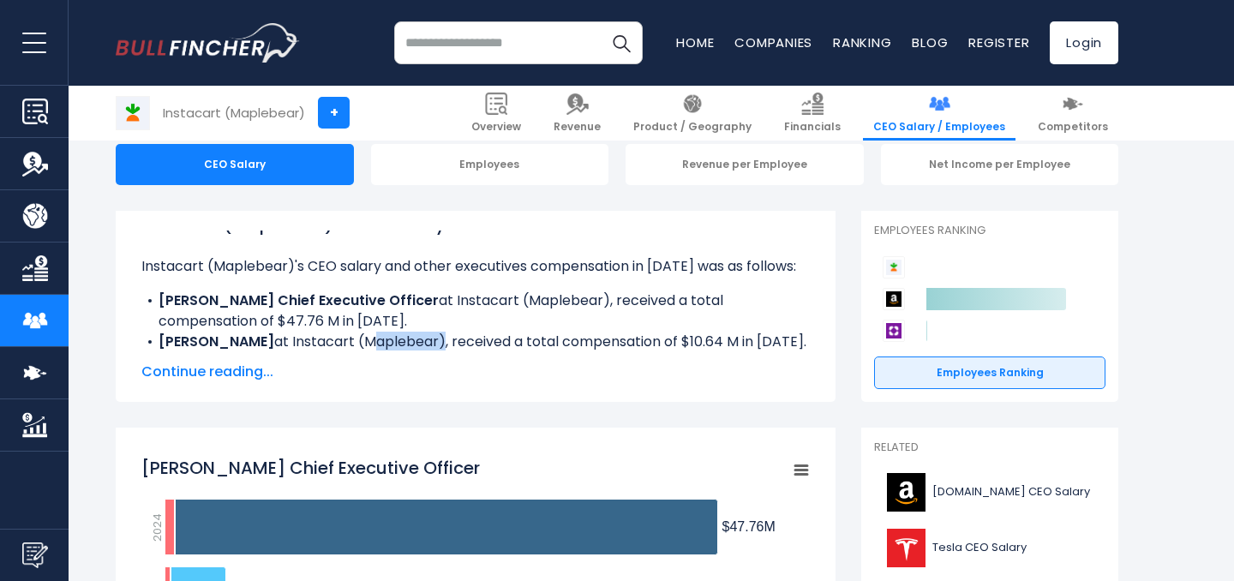  Describe the element at coordinates (1000, 165) in the screenshot. I see `div: Net Income per Employee` at that location.